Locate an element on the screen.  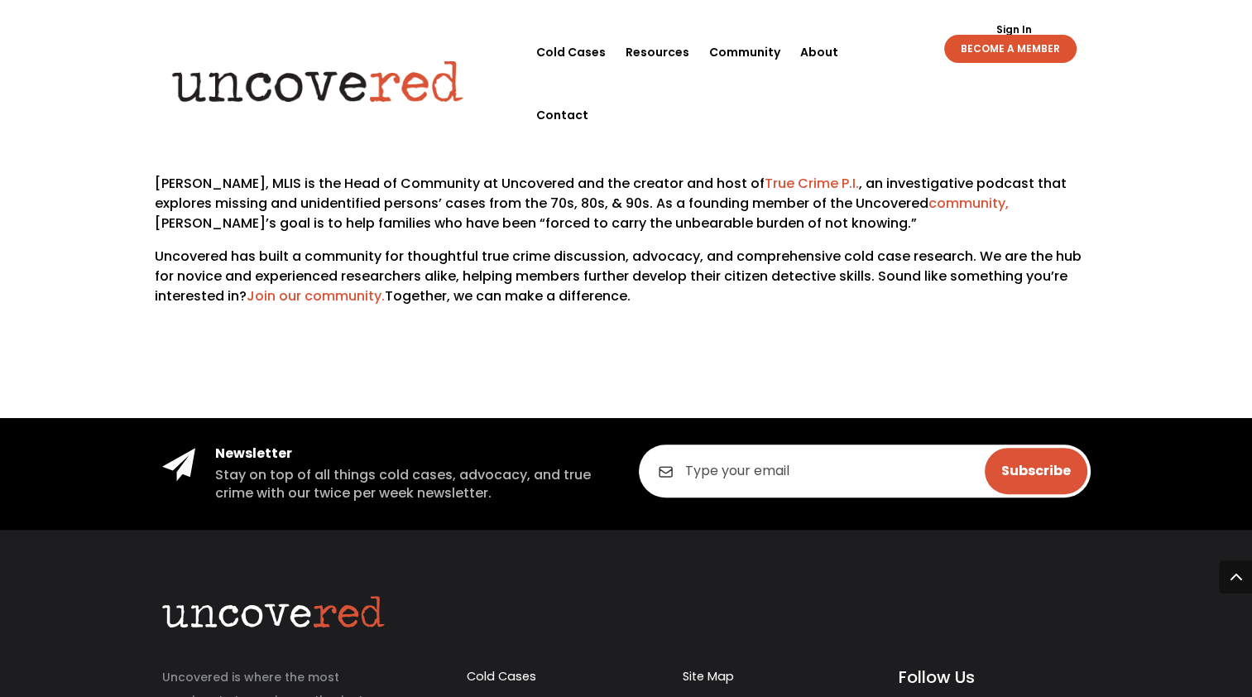
h5: Follow Us is located at coordinates (994, 677).